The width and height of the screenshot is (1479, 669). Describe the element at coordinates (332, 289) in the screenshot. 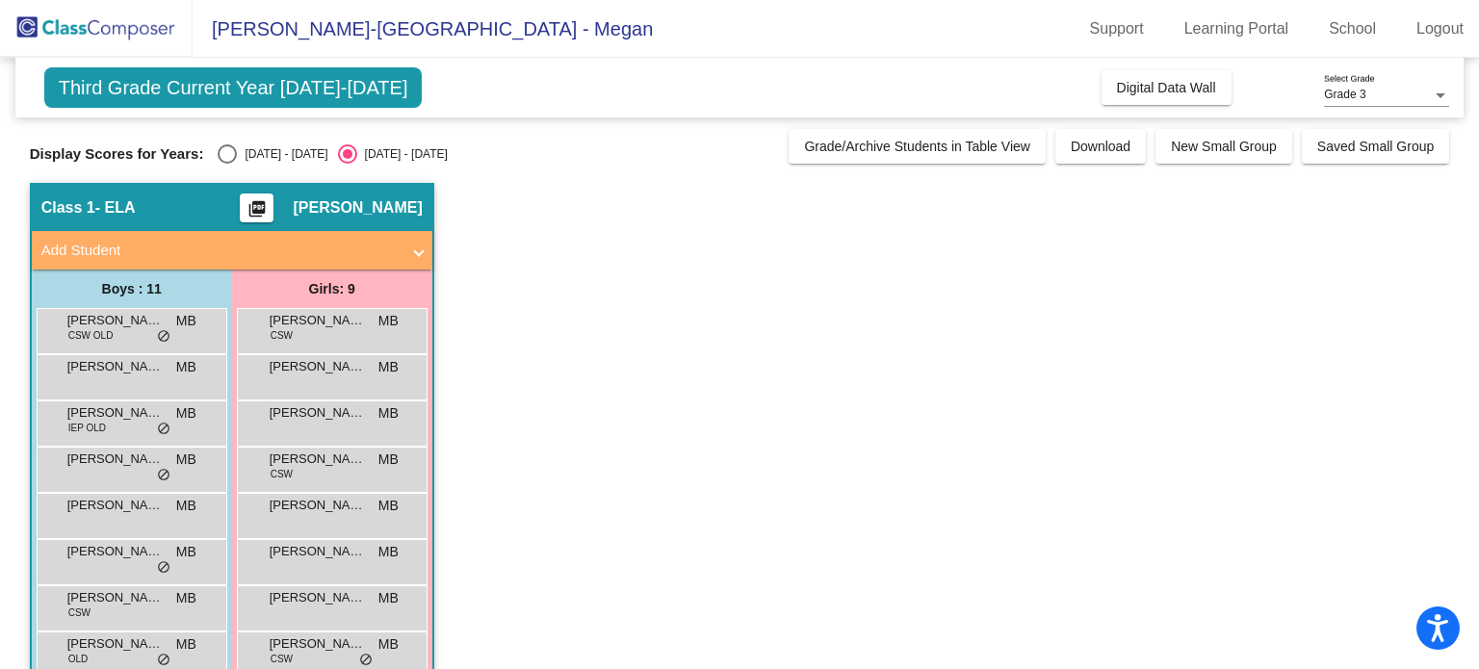

I see `div: Girls: 9` at that location.